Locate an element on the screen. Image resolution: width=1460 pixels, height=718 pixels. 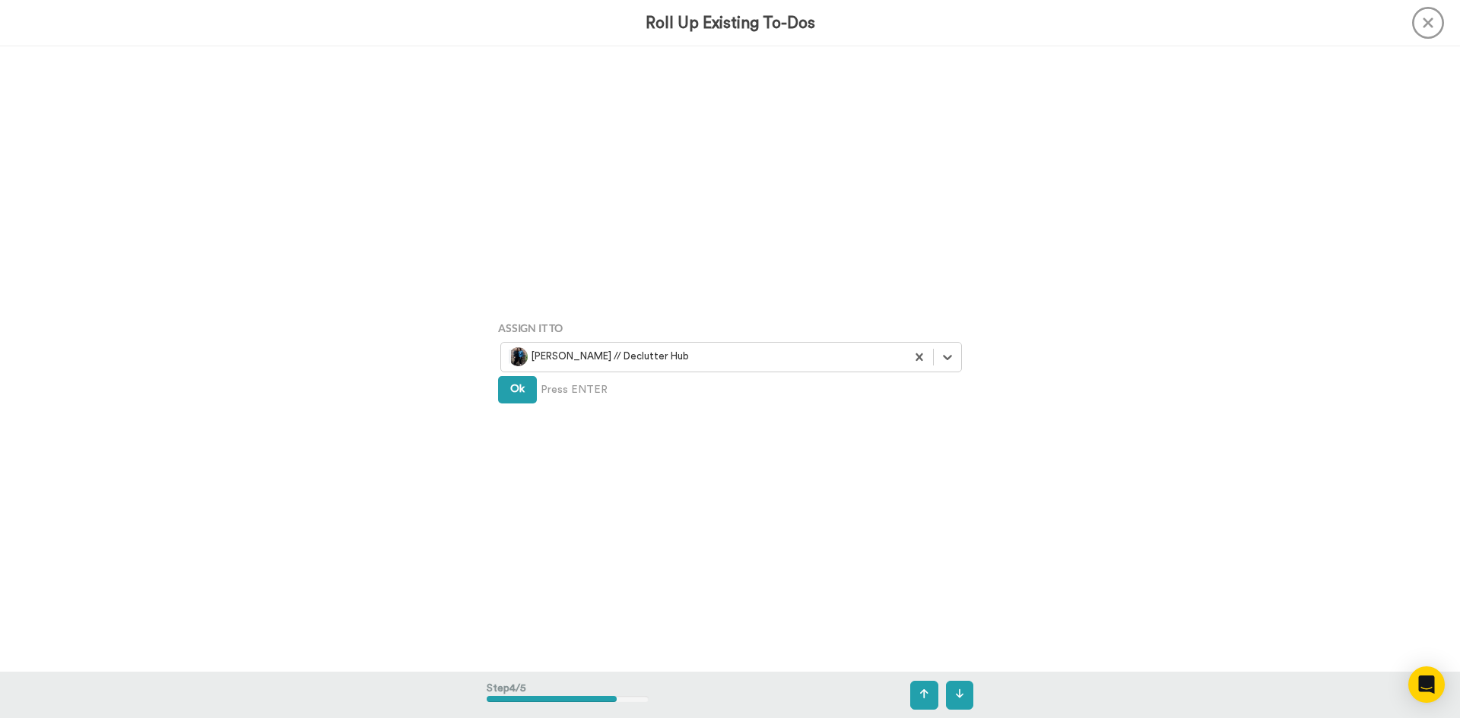
button: Ok is located at coordinates (517, 390).